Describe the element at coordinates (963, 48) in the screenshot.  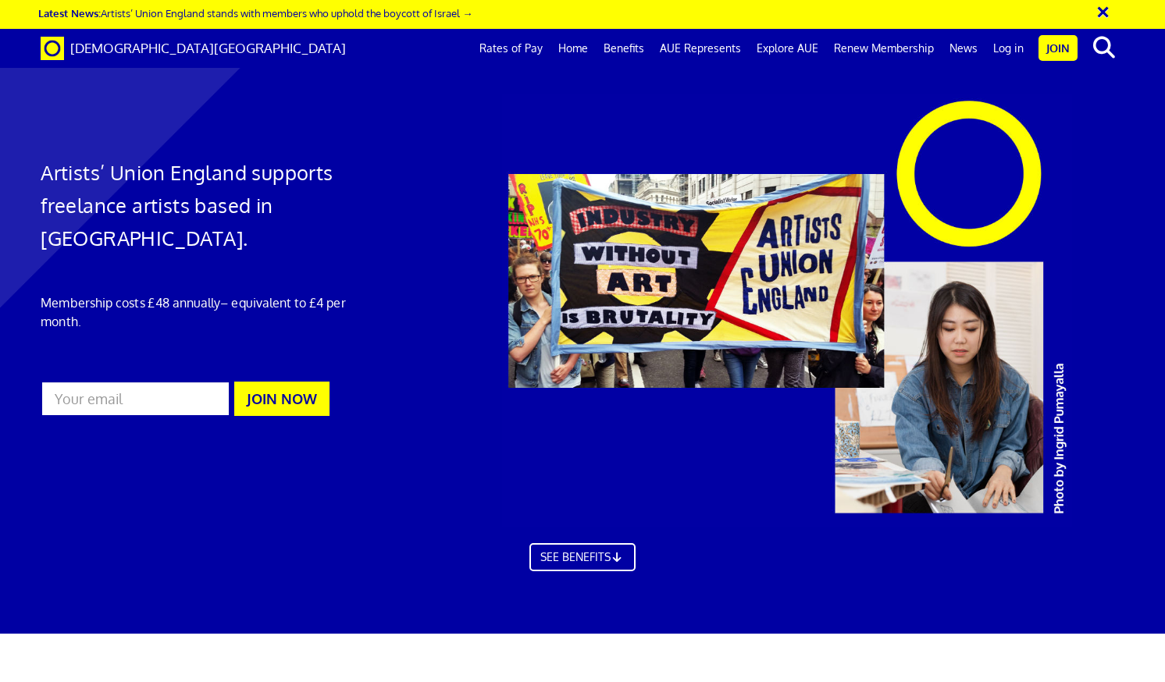
I see `a: News` at that location.